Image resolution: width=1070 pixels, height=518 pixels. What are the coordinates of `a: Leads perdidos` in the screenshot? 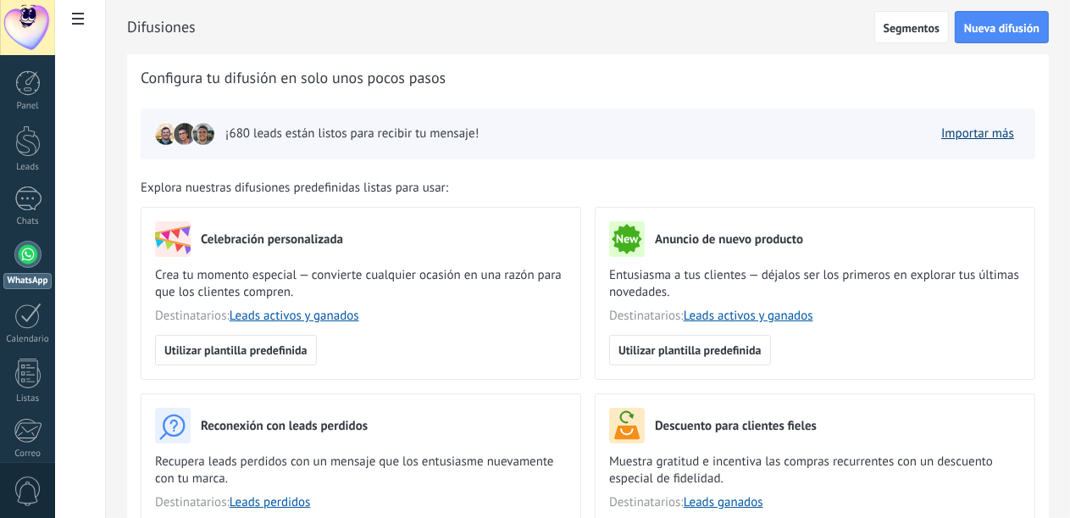 It's located at (270, 502).